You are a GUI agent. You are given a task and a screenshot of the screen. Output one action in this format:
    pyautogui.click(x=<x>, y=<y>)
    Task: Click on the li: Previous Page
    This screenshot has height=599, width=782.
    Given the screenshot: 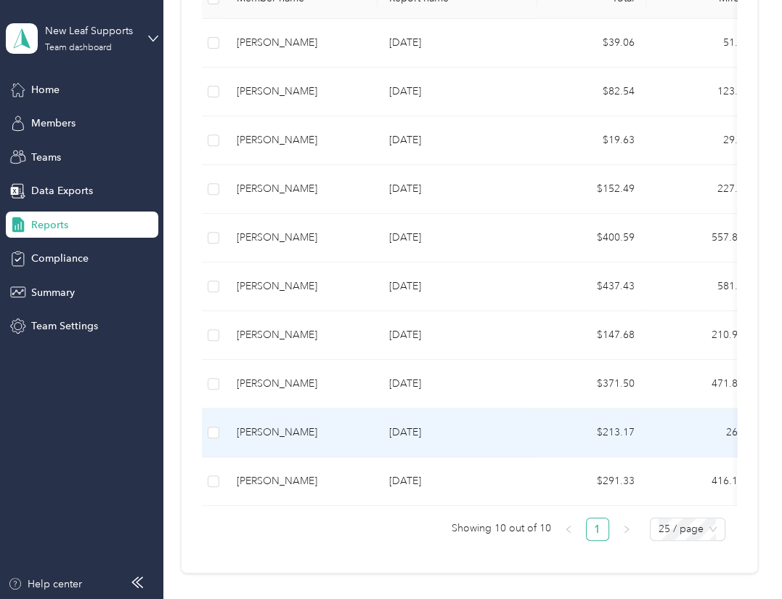 What is the action you would take?
    pyautogui.click(x=569, y=529)
    